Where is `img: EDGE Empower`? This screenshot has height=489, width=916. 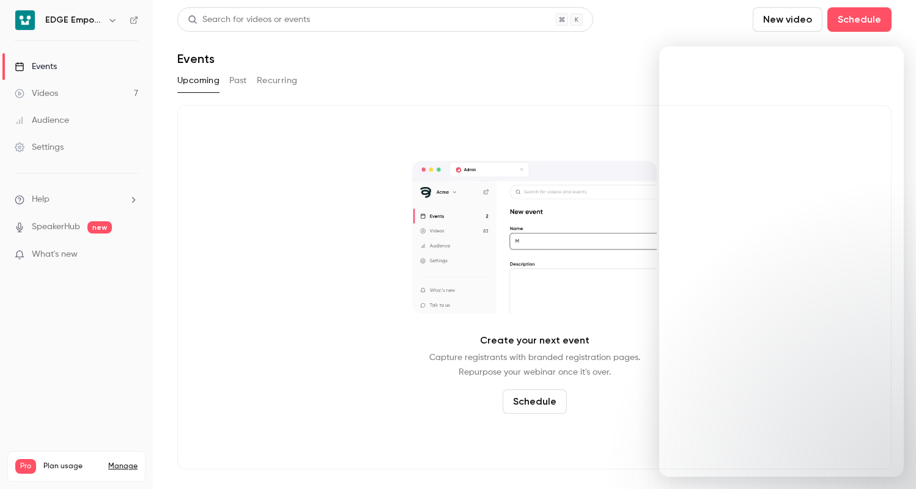
img: EDGE Empower is located at coordinates (25, 20).